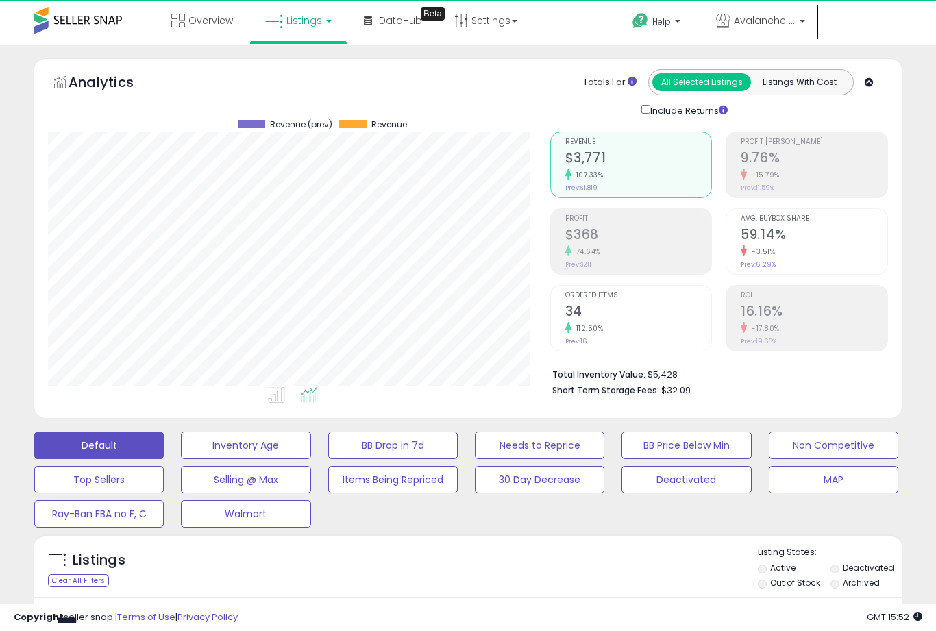  Describe the element at coordinates (661, 21) in the screenshot. I see `span: Help` at that location.